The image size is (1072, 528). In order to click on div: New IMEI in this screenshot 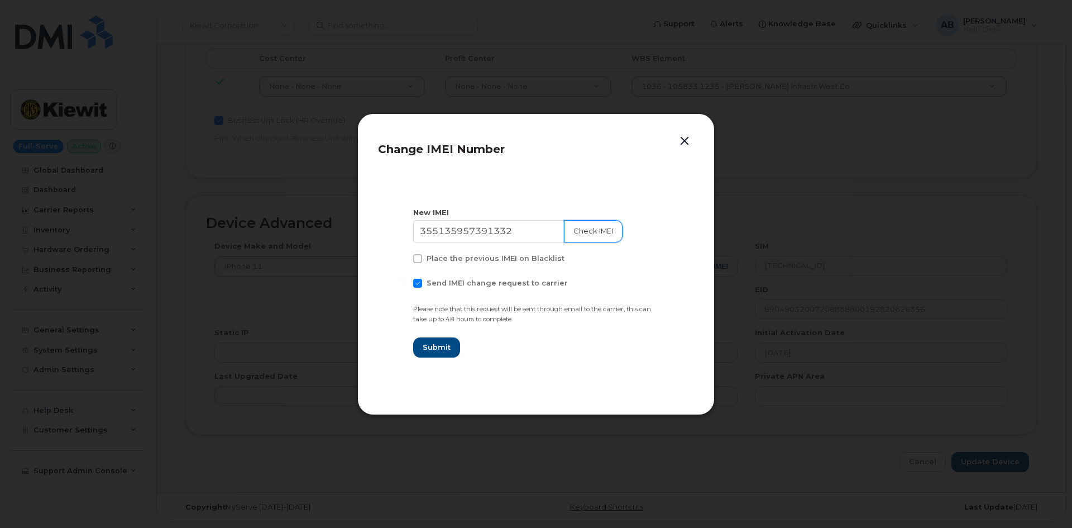, I will do `click(536, 212)`.